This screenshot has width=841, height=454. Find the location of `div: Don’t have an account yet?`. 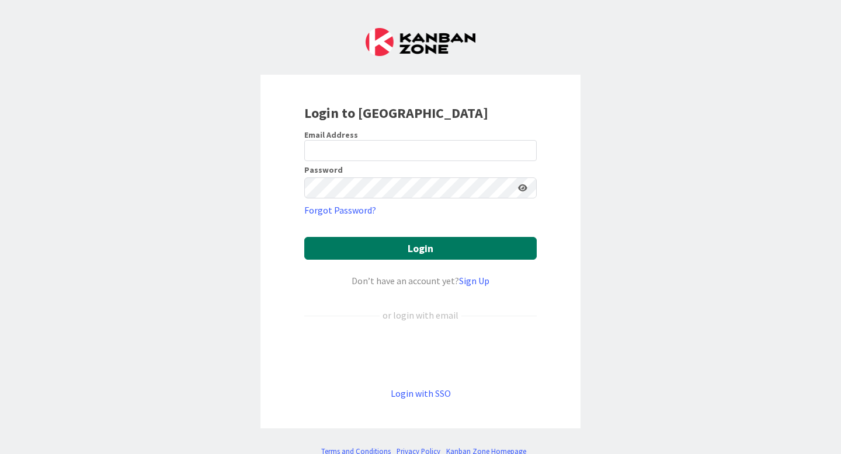

div: Don’t have an account yet? is located at coordinates (420, 281).